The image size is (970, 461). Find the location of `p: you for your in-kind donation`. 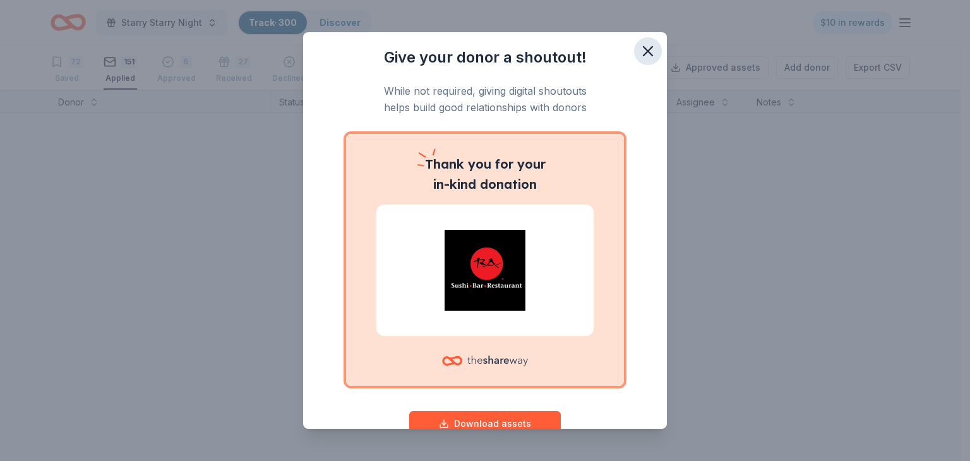

p: you for your in-kind donation is located at coordinates (485, 174).